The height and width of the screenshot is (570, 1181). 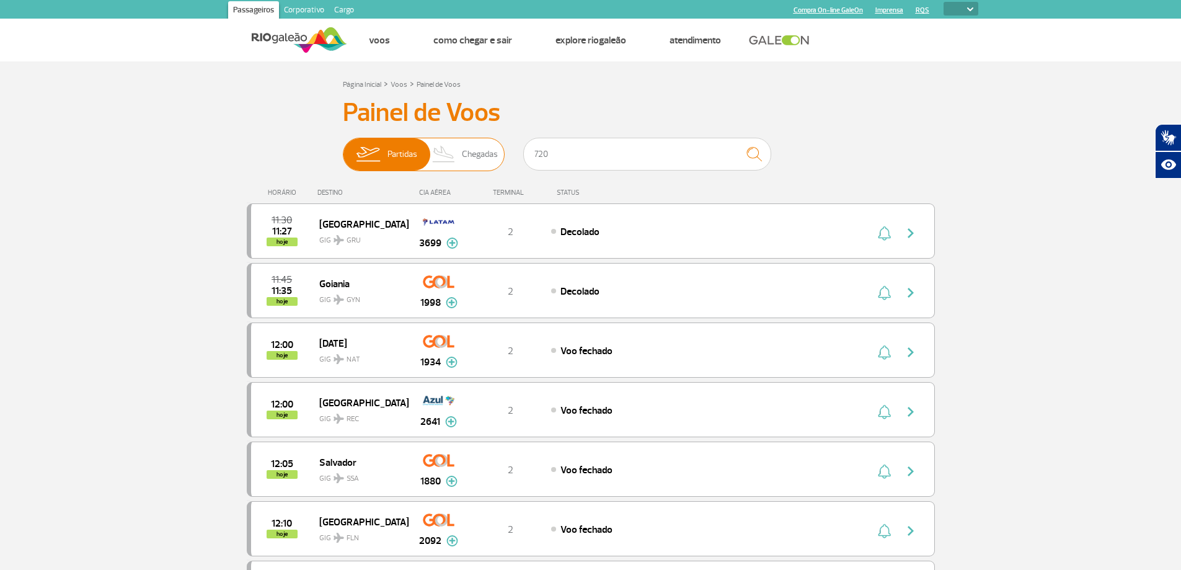 What do you see at coordinates (430, 421) in the screenshot?
I see `span: 2641` at bounding box center [430, 421].